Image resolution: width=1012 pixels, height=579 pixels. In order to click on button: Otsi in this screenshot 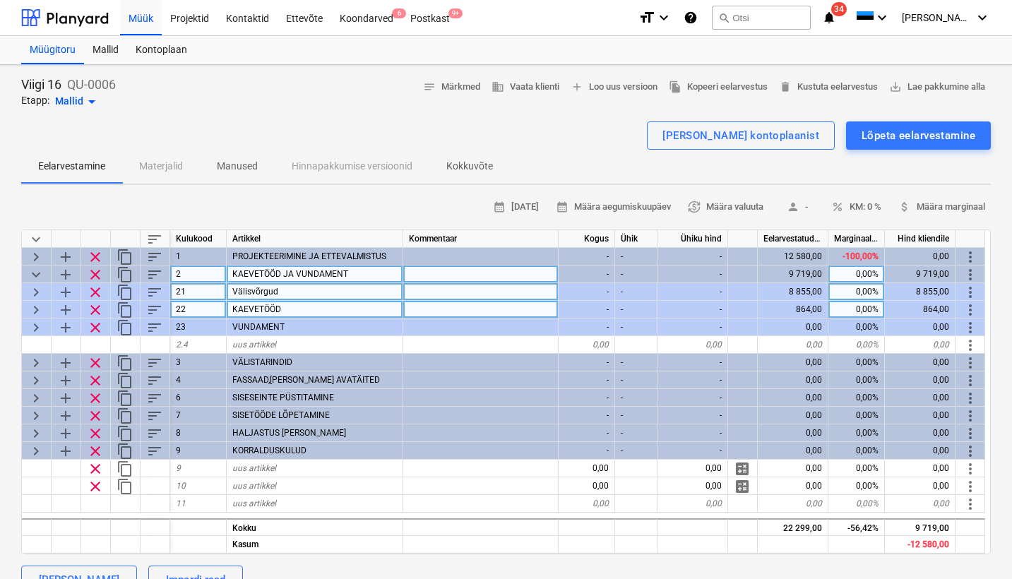, I will do `click(761, 18)`.